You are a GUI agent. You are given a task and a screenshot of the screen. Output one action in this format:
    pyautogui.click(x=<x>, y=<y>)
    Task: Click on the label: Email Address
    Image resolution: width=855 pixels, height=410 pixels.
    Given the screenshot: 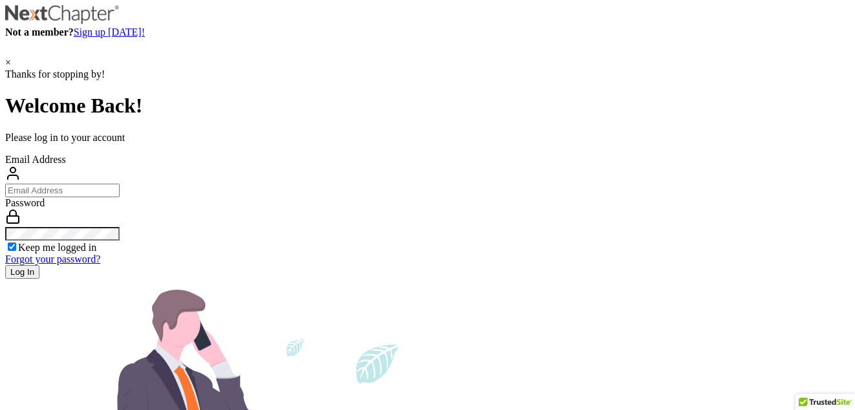 What is the action you would take?
    pyautogui.click(x=36, y=159)
    